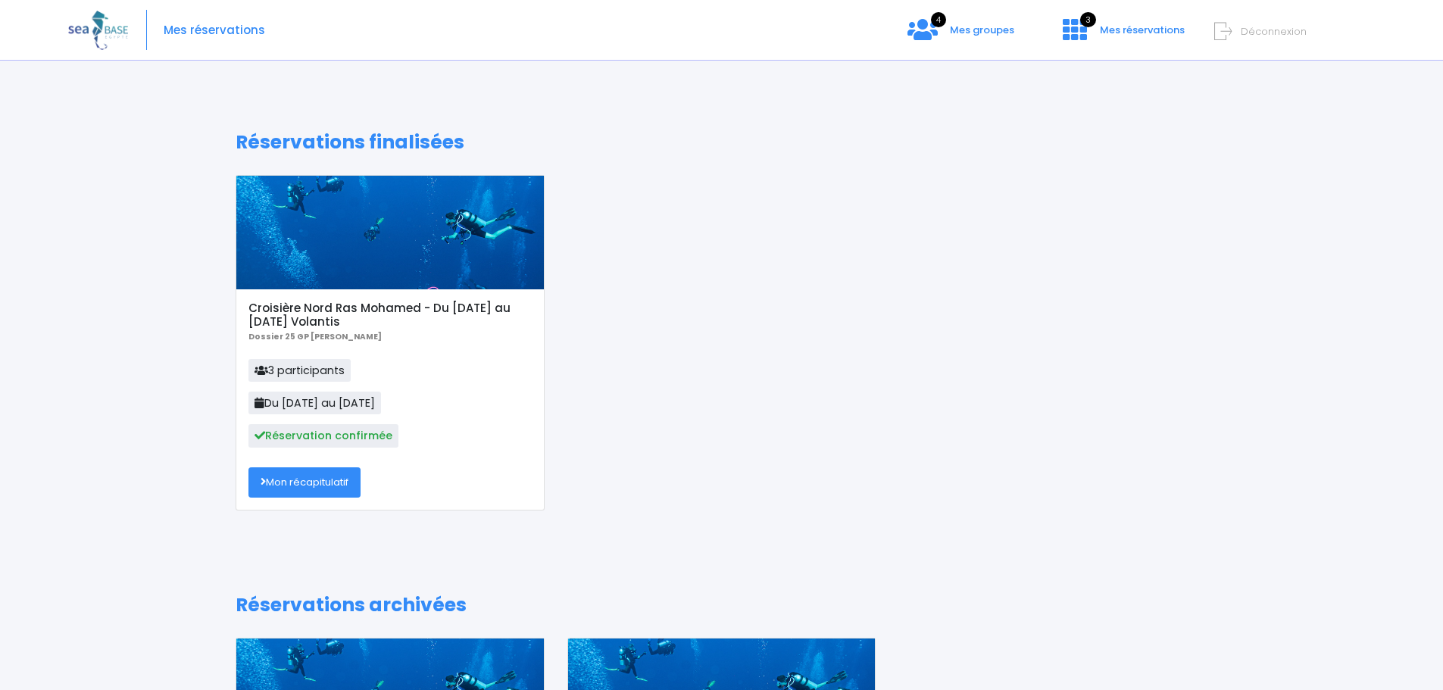 This screenshot has height=690, width=1443. Describe the element at coordinates (961, 35) in the screenshot. I see `a: 4 Mes groupes` at that location.